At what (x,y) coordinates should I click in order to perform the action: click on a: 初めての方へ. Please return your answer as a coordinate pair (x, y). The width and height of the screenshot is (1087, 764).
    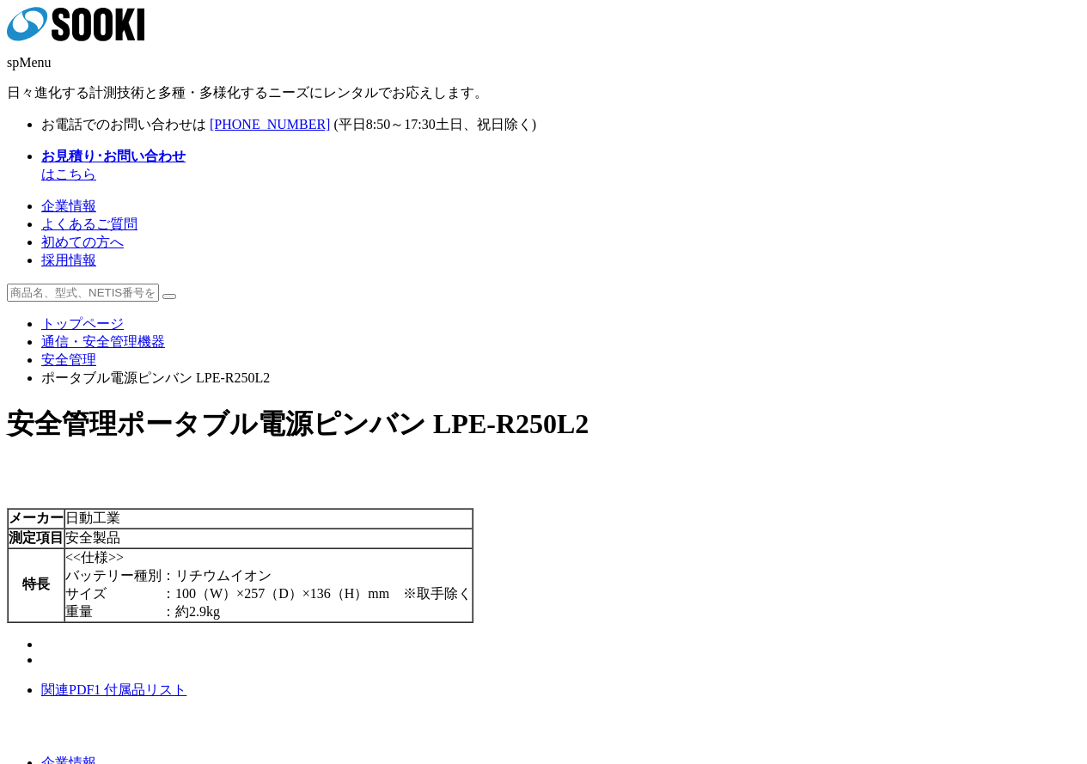
    Looking at the image, I should click on (82, 241).